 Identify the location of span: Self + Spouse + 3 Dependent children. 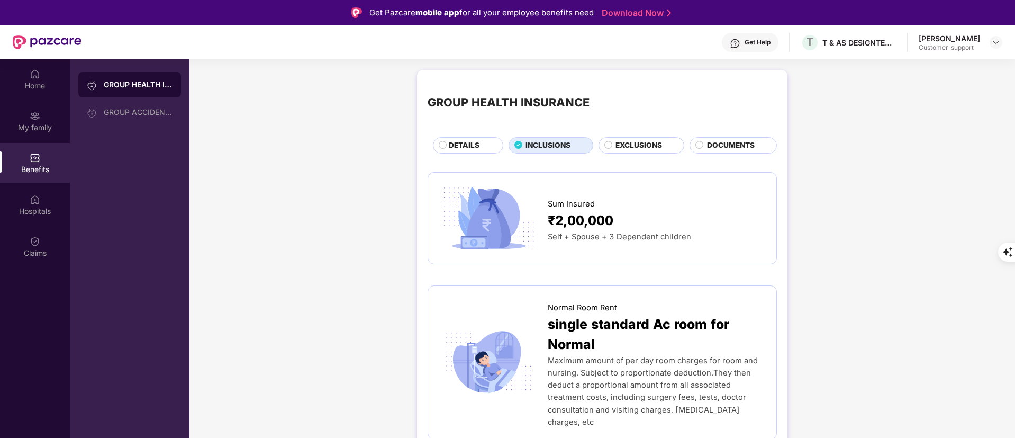
(619, 236).